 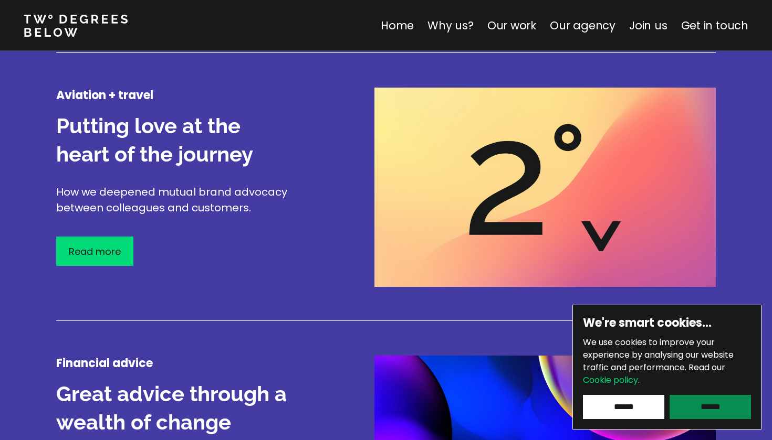 I want to click on p: We use cookies to improve your experience by analysing our website traffic and performance., so click(x=667, y=362).